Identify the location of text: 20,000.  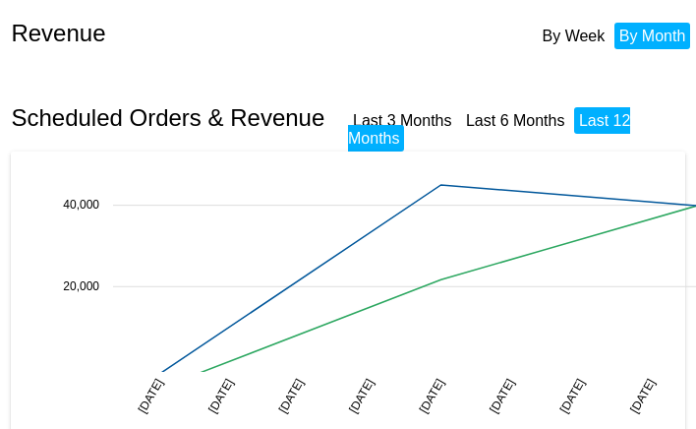
(82, 286).